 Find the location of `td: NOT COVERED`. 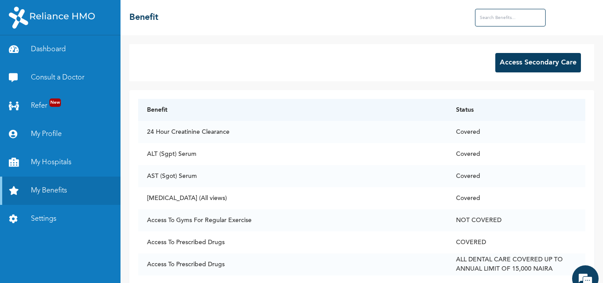

td: NOT COVERED is located at coordinates (516, 220).